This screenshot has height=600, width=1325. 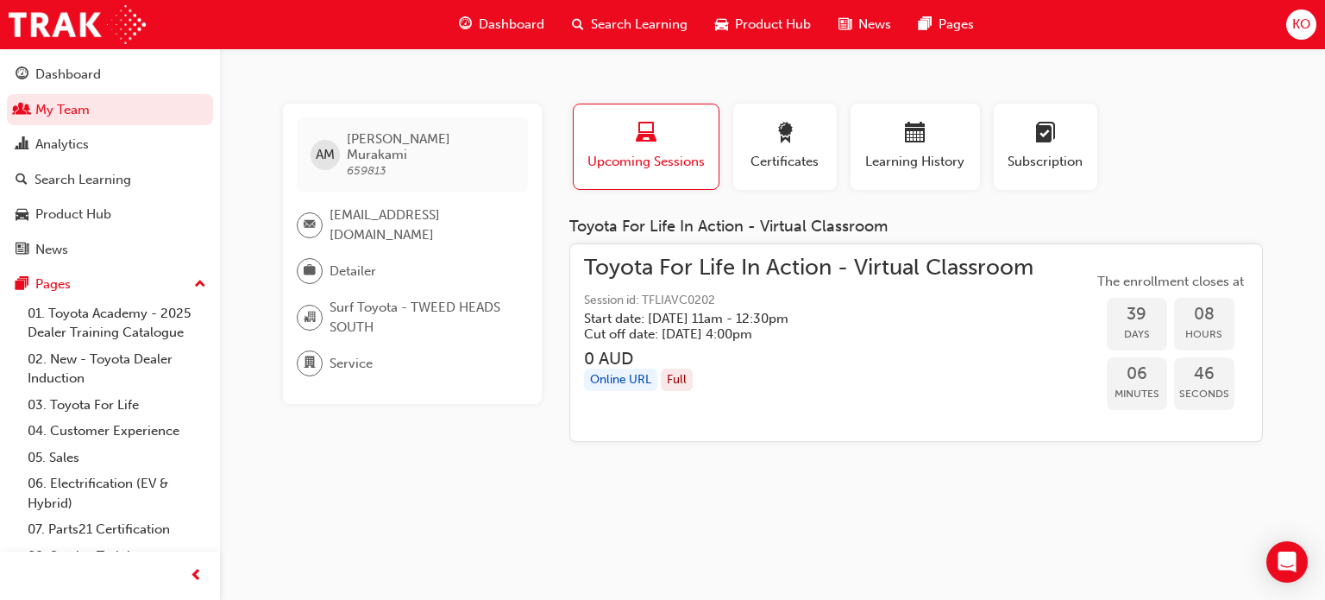 What do you see at coordinates (1205, 393) in the screenshot?
I see `span: Seconds` at bounding box center [1205, 393].